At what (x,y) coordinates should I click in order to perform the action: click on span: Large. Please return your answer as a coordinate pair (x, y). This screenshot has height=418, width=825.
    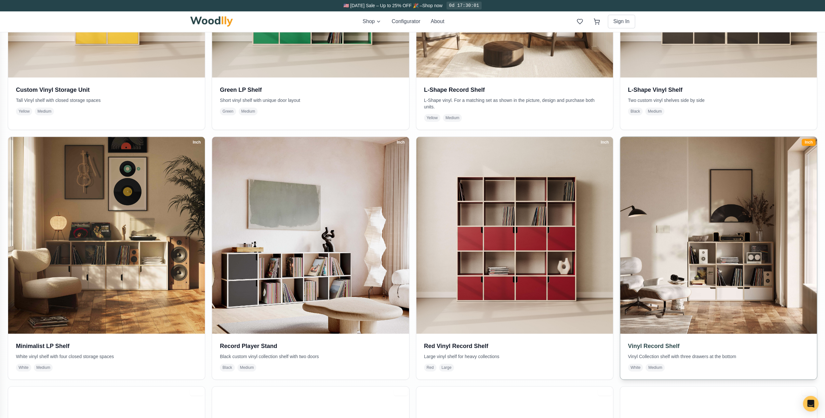
    Looking at the image, I should click on (446, 367).